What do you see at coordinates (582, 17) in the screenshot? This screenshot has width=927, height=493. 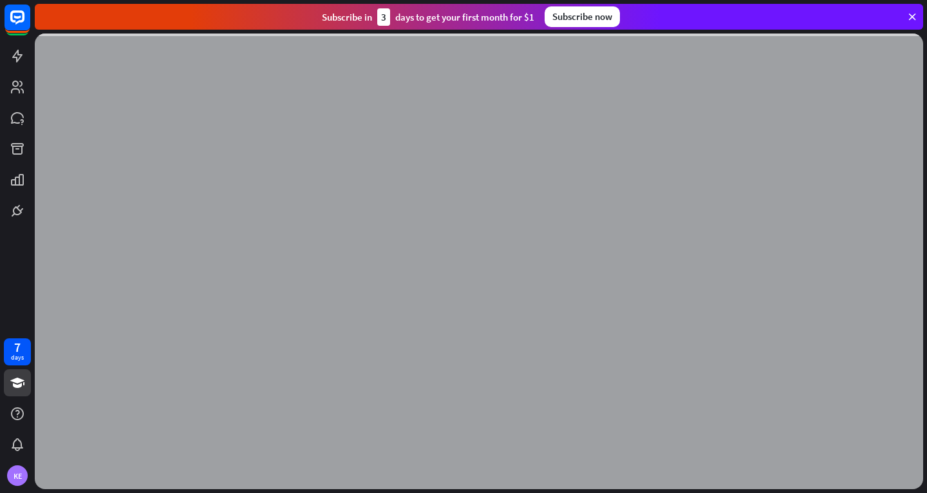 I see `div: Subscribe now` at bounding box center [582, 17].